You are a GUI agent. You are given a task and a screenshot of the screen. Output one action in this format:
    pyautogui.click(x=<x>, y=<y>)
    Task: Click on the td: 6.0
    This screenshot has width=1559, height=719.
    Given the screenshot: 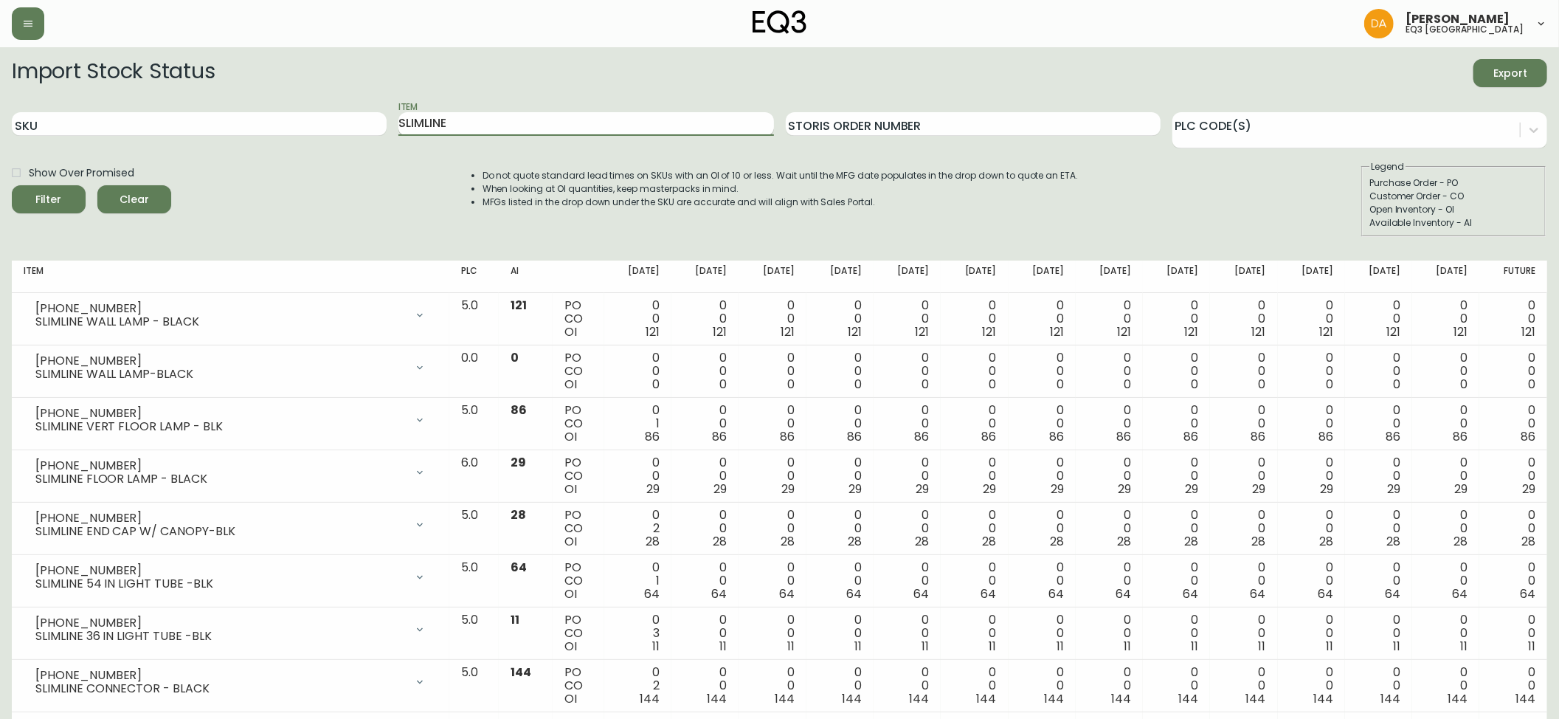 What is the action you would take?
    pyautogui.click(x=474, y=476)
    